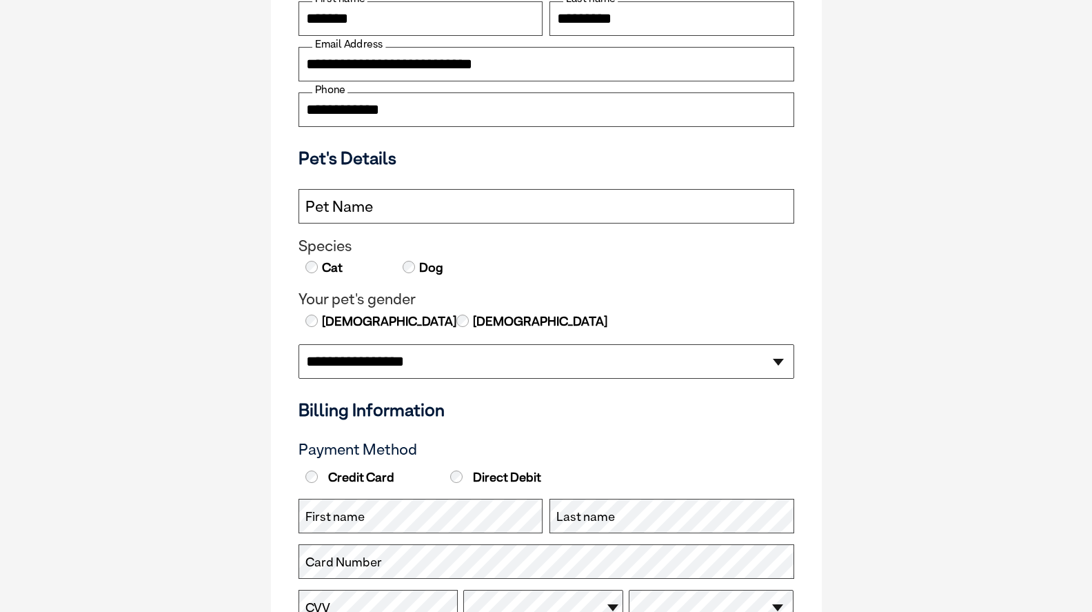 The height and width of the screenshot is (612, 1092). I want to click on label: Phone, so click(330, 90).